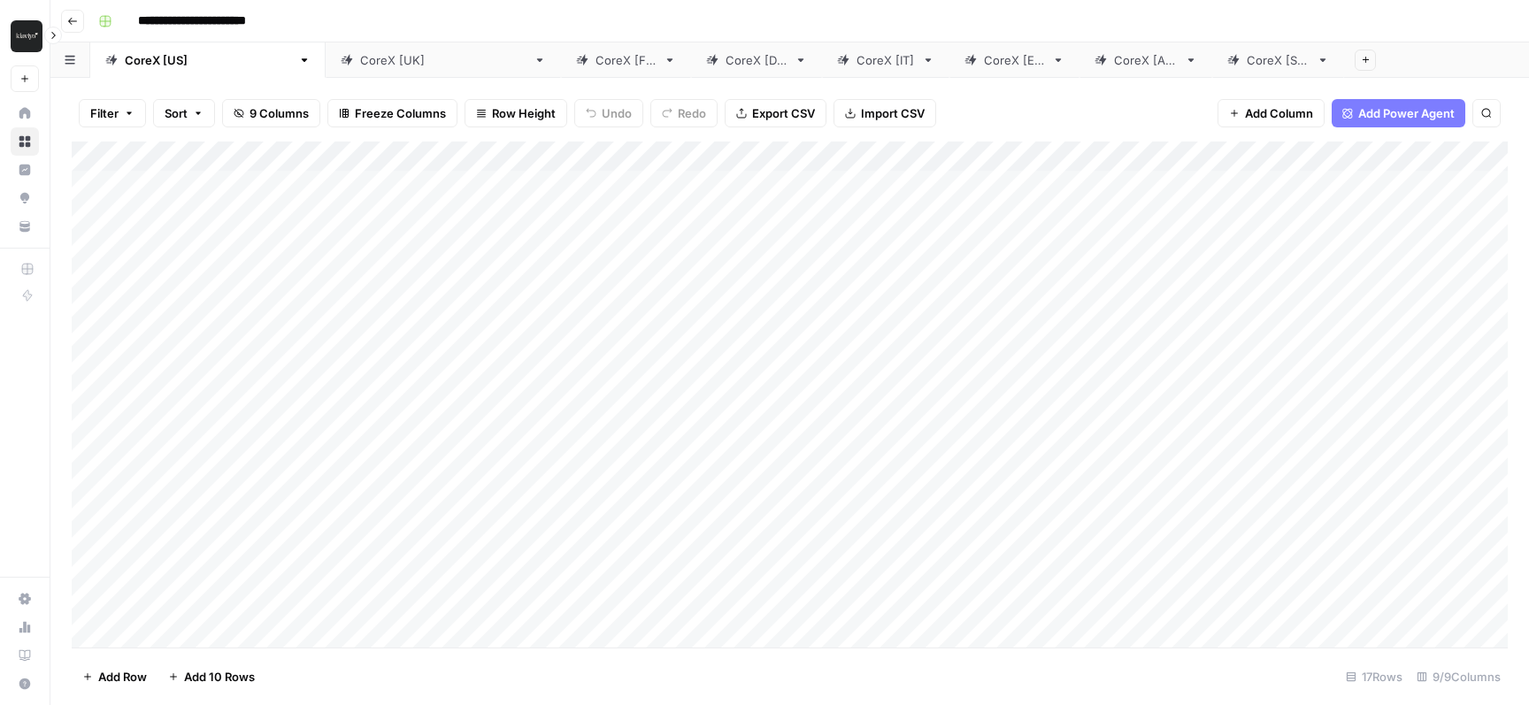 Image resolution: width=1529 pixels, height=705 pixels. I want to click on a: Usage, so click(25, 627).